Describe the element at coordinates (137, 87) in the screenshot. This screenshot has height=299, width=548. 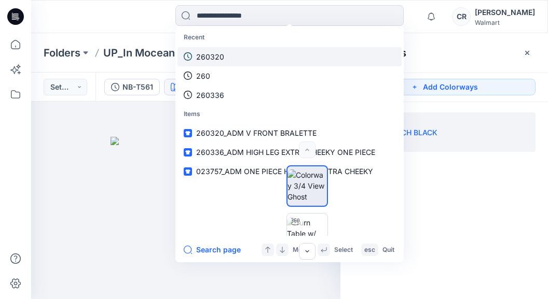
I see `div: NB-T561` at that location.